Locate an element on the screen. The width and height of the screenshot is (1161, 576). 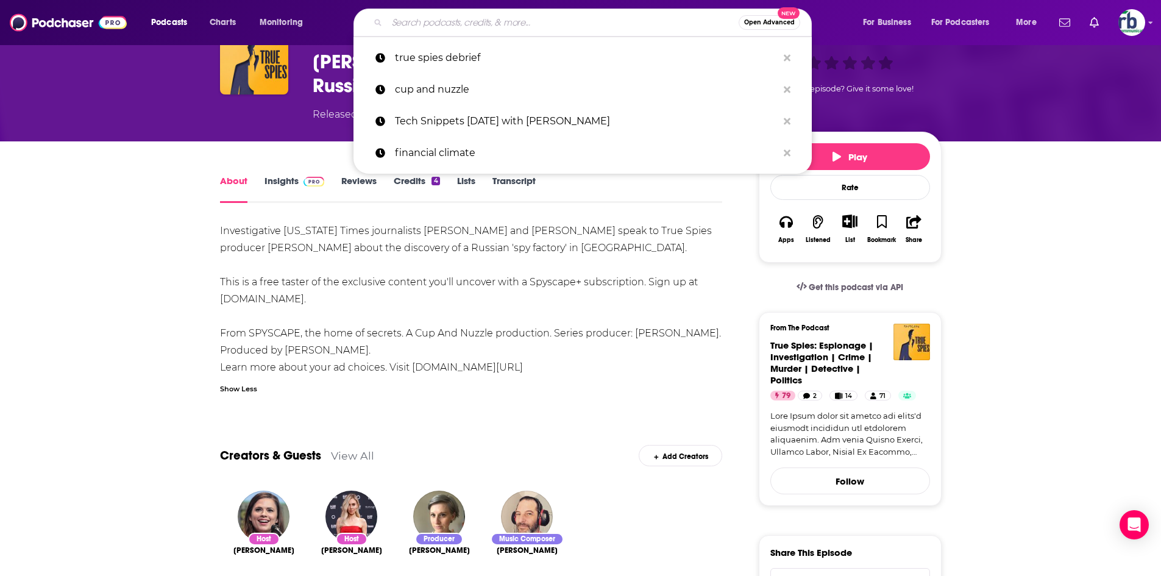
a: Lists is located at coordinates (466, 189).